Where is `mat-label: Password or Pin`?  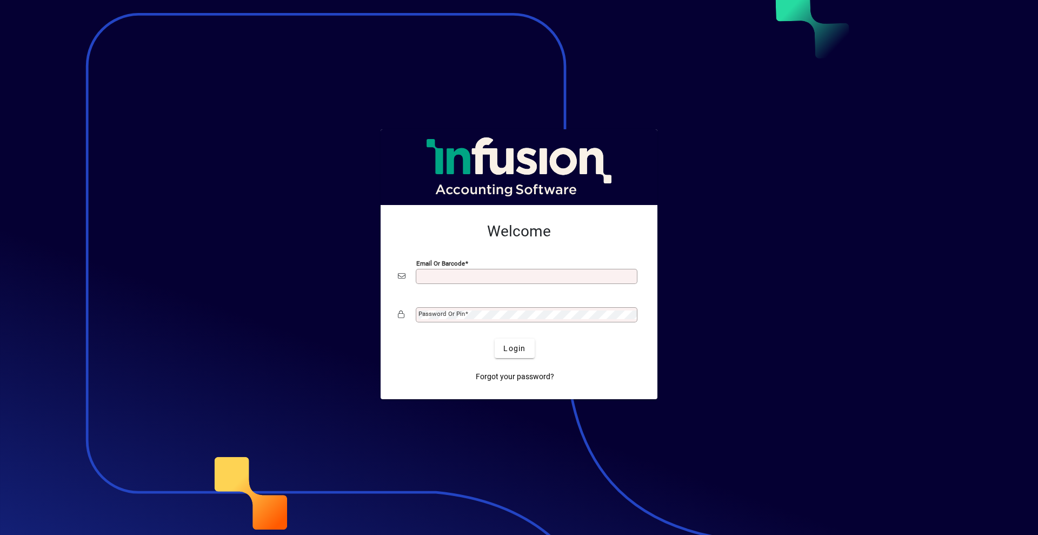 mat-label: Password or Pin is located at coordinates (442, 314).